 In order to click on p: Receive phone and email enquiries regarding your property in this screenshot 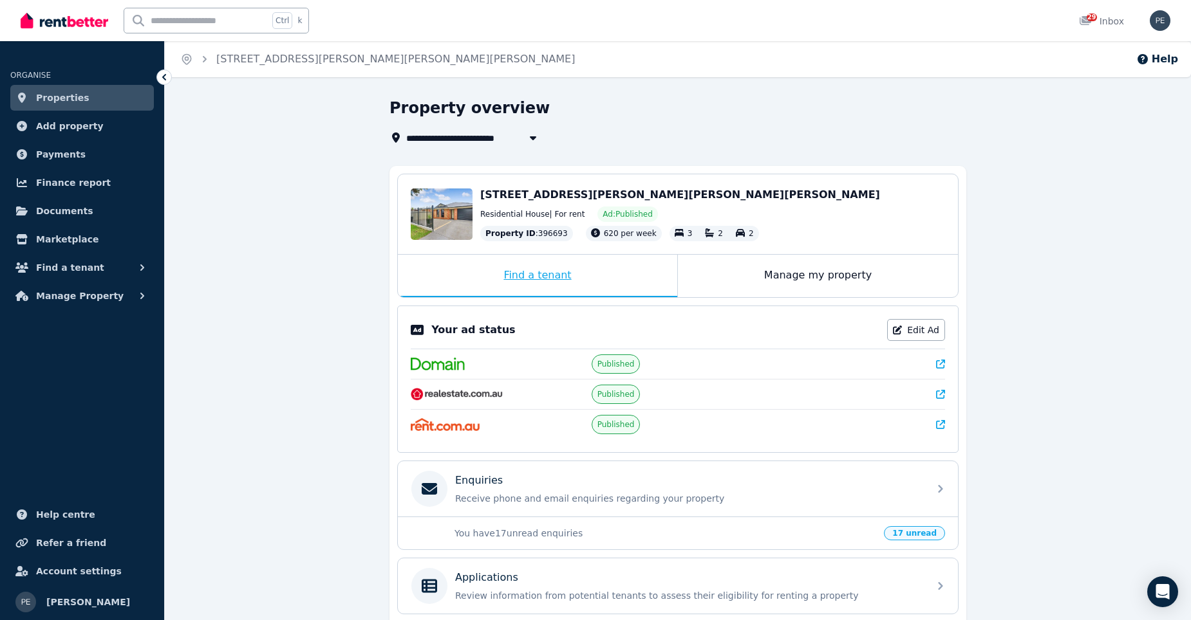, I will do `click(688, 499)`.